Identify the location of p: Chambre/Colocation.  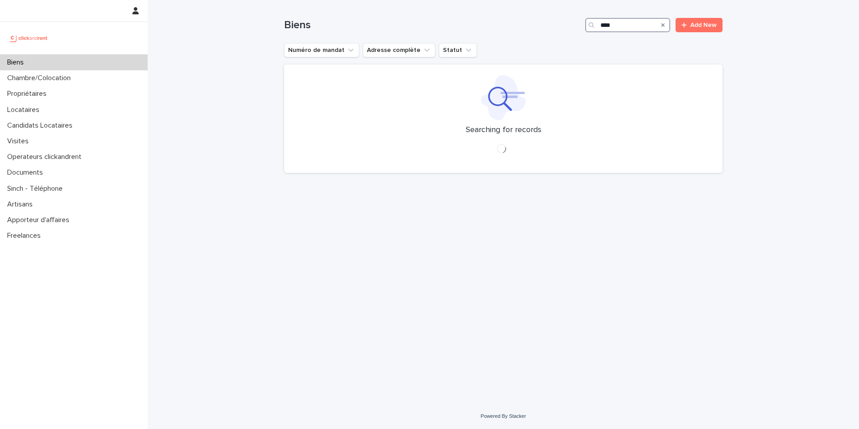
(41, 78).